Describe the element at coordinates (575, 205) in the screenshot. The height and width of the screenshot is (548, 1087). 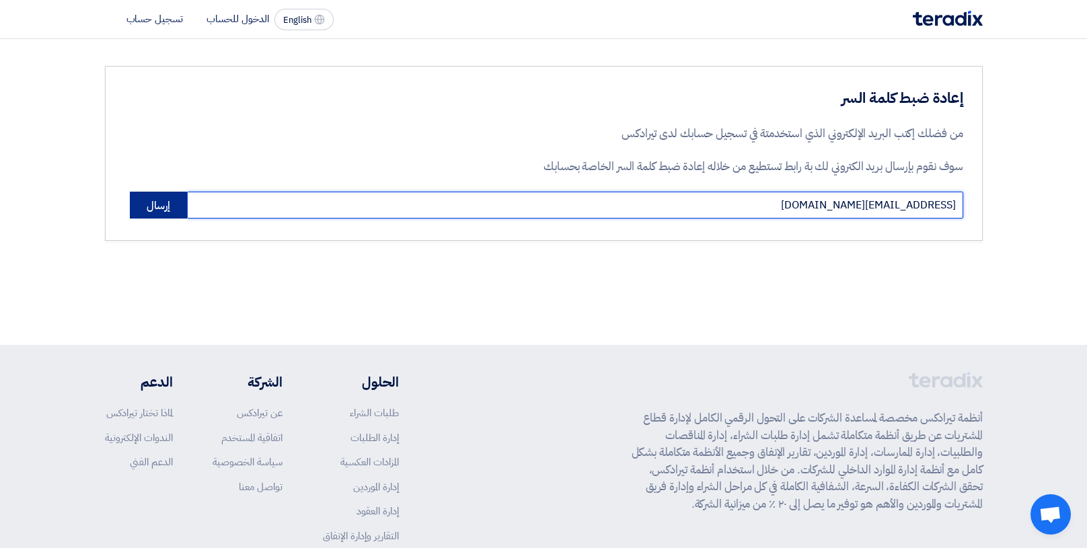
I see `input: أدخل البريد الإلكتروني` at that location.